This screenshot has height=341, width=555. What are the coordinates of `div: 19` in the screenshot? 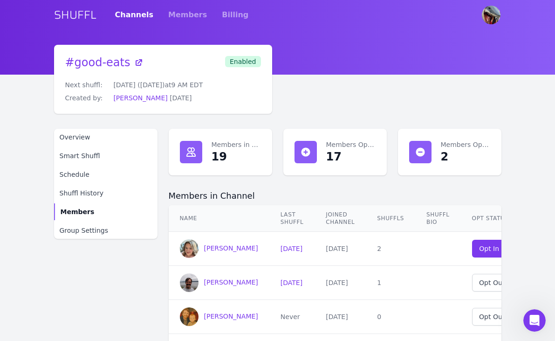 It's located at (219, 157).